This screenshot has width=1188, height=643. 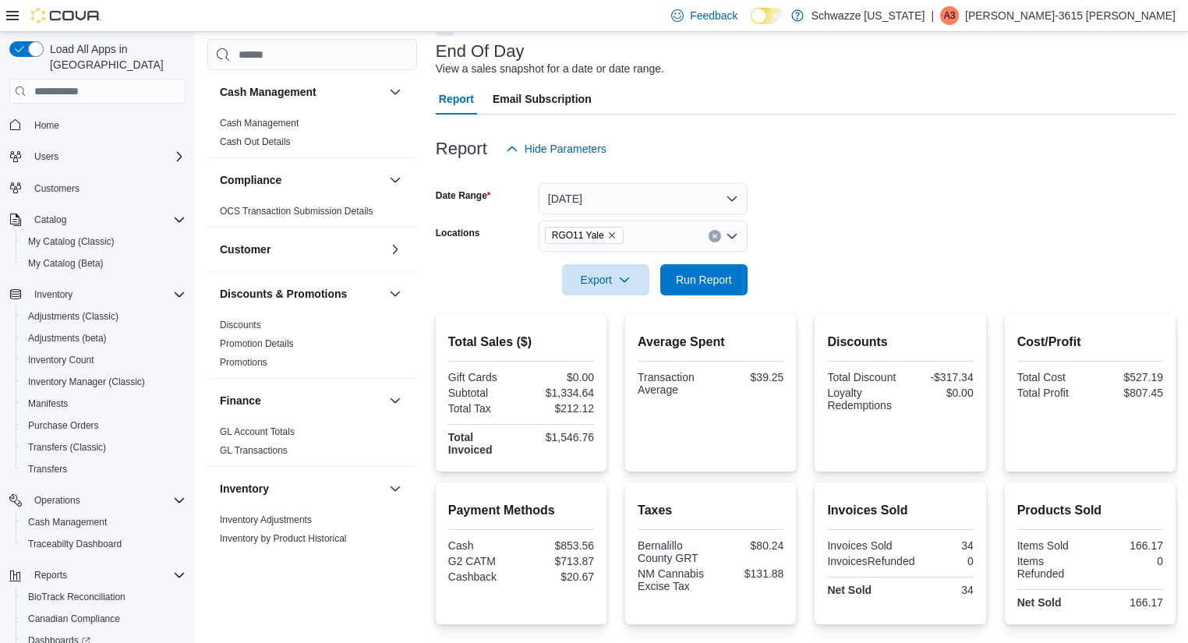 I want to click on div: Loyalty Redemptions, so click(x=862, y=399).